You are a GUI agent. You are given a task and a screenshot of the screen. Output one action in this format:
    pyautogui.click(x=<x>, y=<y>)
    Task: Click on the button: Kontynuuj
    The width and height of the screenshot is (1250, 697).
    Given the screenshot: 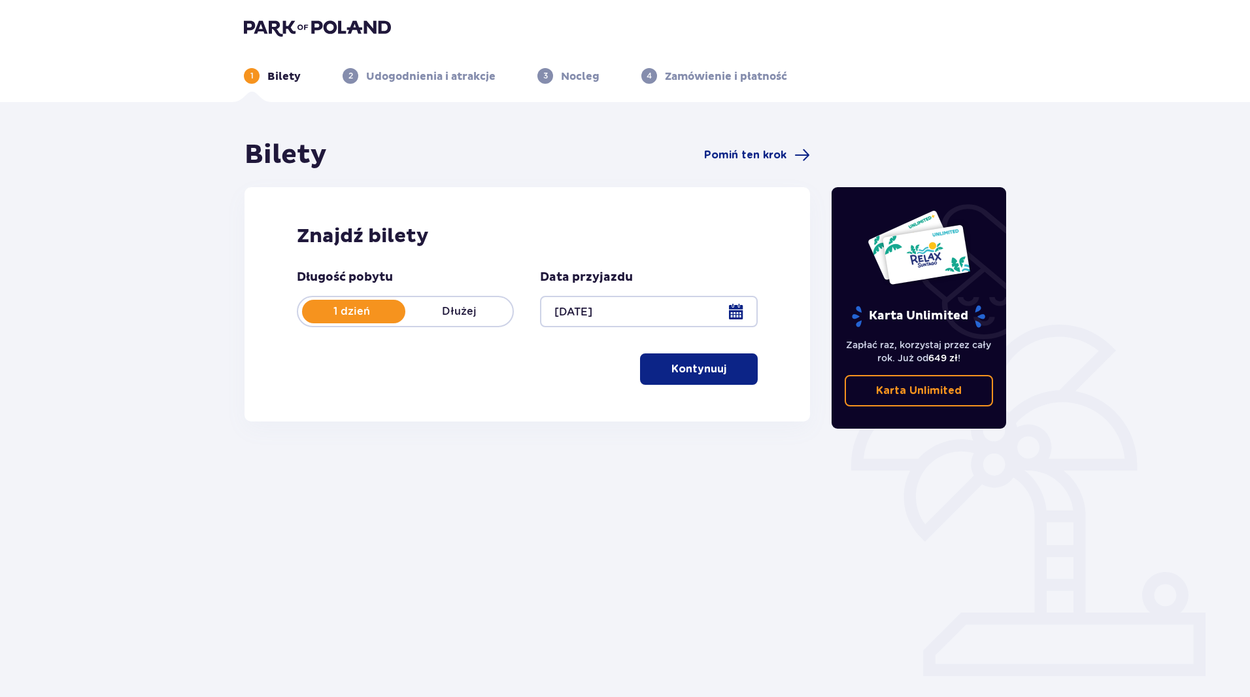 What is the action you would take?
    pyautogui.click(x=699, y=369)
    